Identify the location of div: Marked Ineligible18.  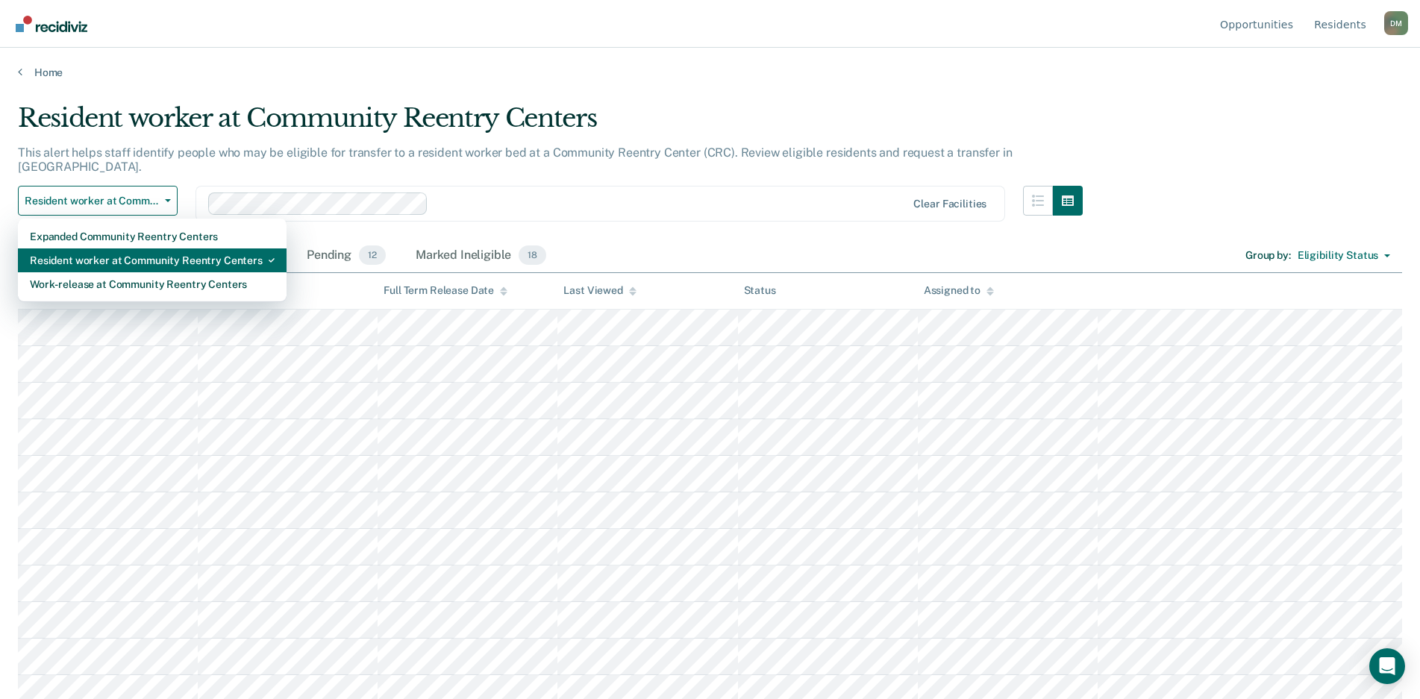
(480, 256).